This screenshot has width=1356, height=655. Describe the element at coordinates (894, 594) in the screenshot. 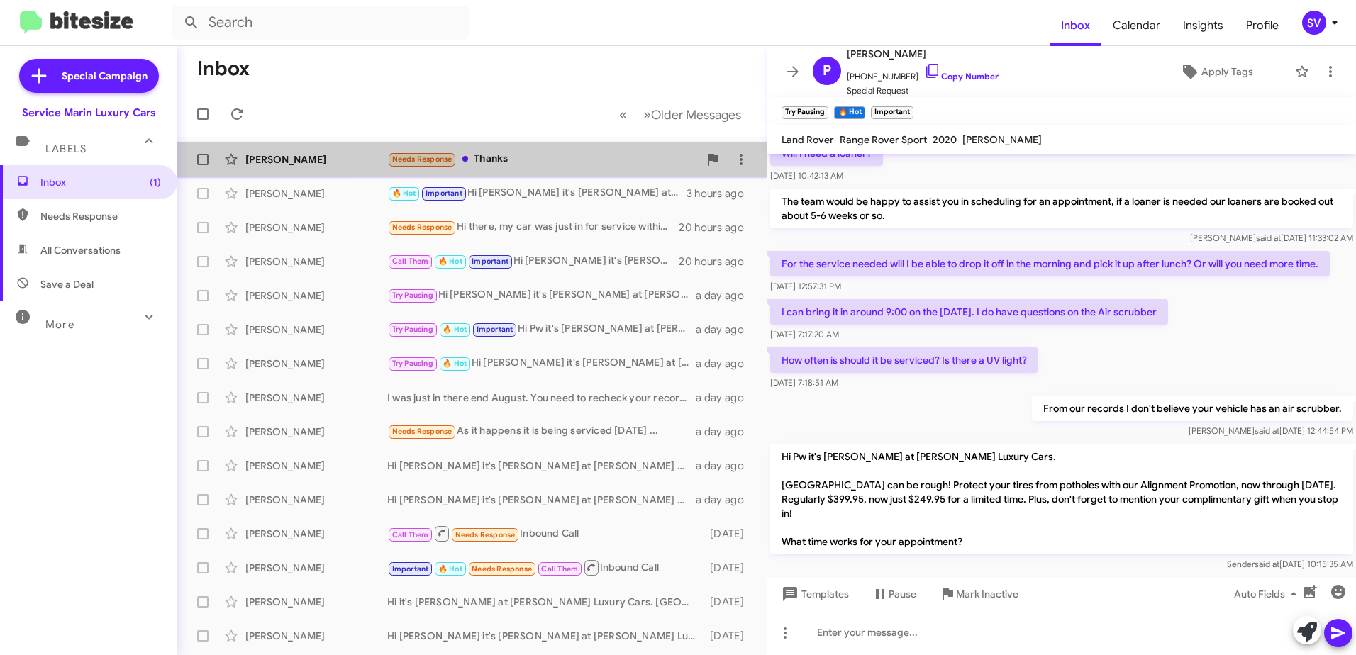

I see `button: Pause` at that location.